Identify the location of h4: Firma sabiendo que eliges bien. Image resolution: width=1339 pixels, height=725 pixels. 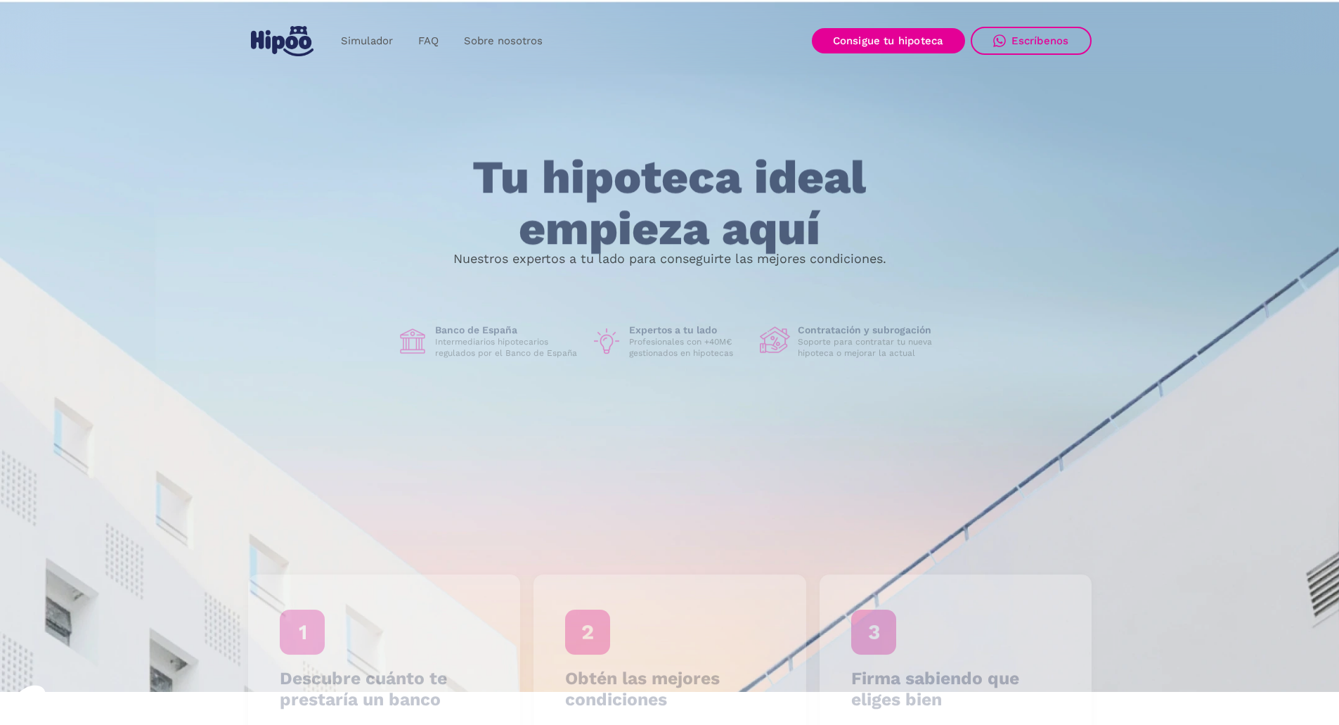
(955, 689).